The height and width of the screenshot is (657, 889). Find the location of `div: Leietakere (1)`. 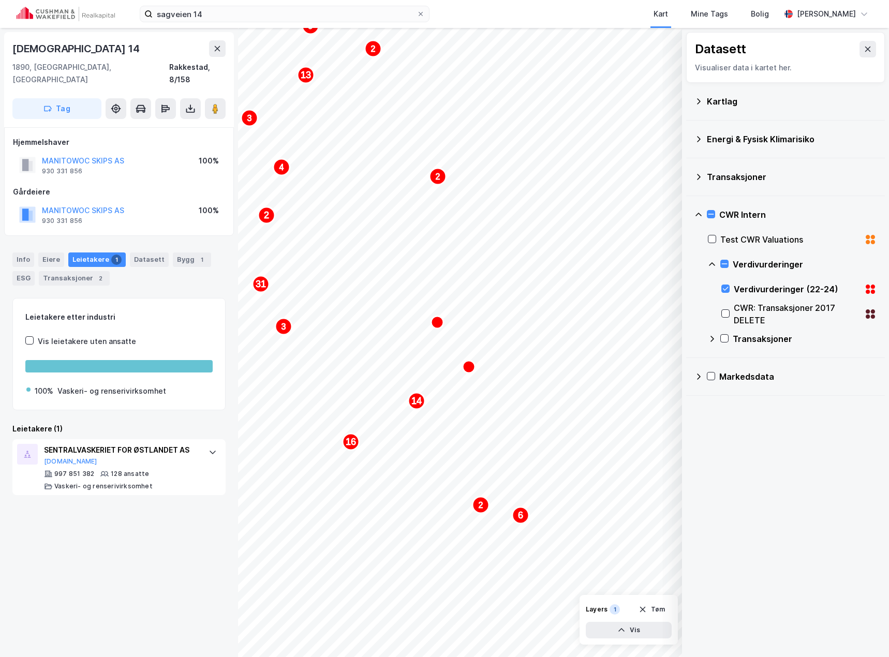

div: Leietakere (1) is located at coordinates (119, 429).